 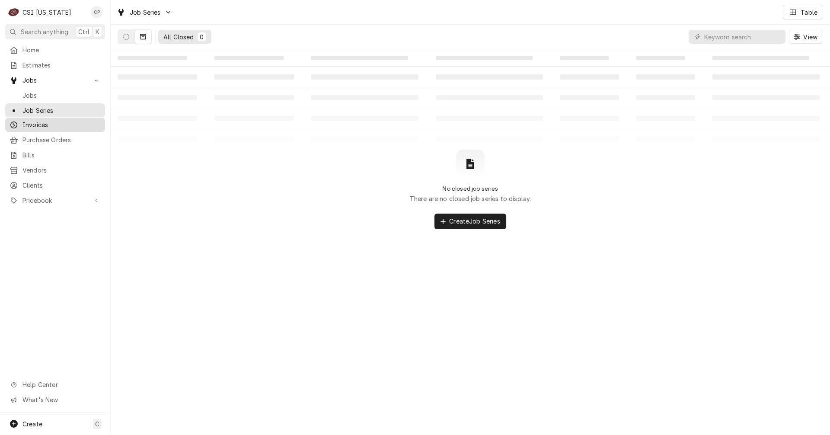 I want to click on span: Pricebook, so click(x=55, y=200).